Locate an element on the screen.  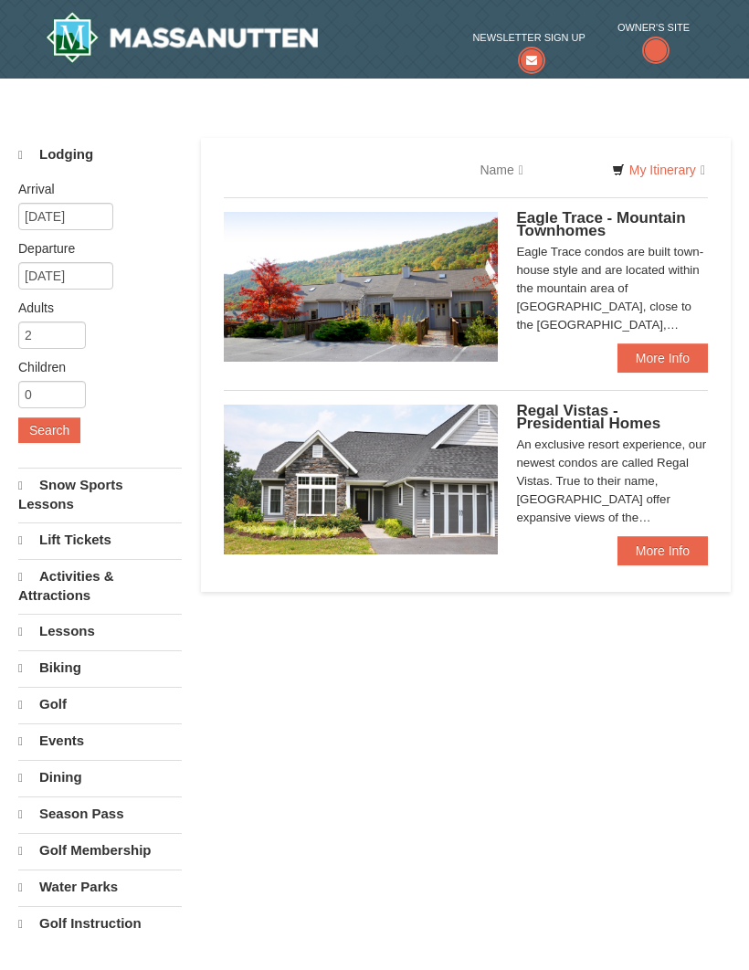
a: Massanutten Resort is located at coordinates (182, 37).